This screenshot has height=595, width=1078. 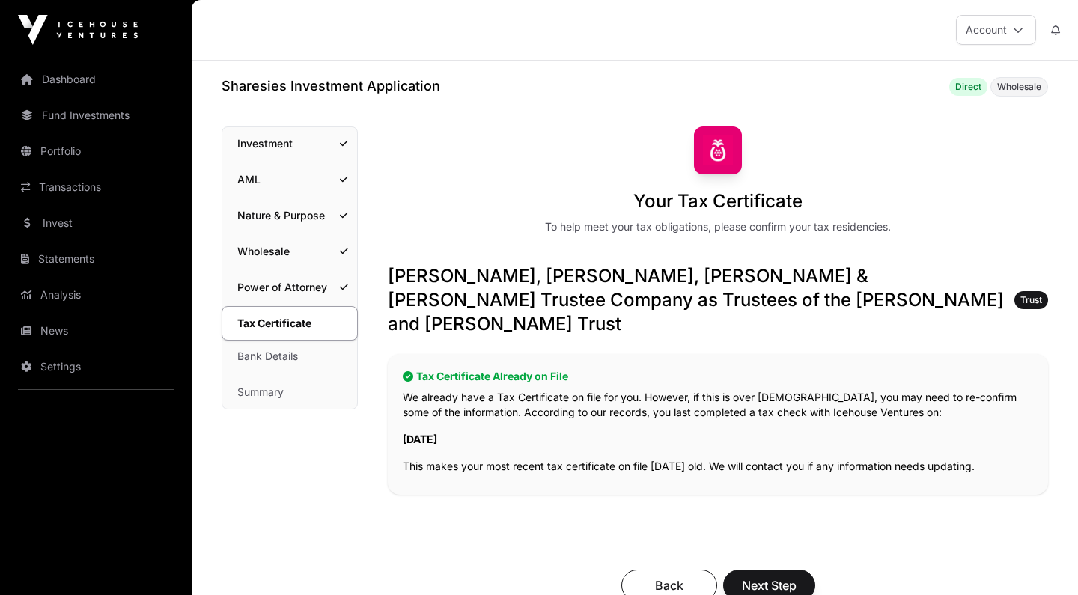 What do you see at coordinates (331, 86) in the screenshot?
I see `h1: Sharesies Investment Application` at bounding box center [331, 86].